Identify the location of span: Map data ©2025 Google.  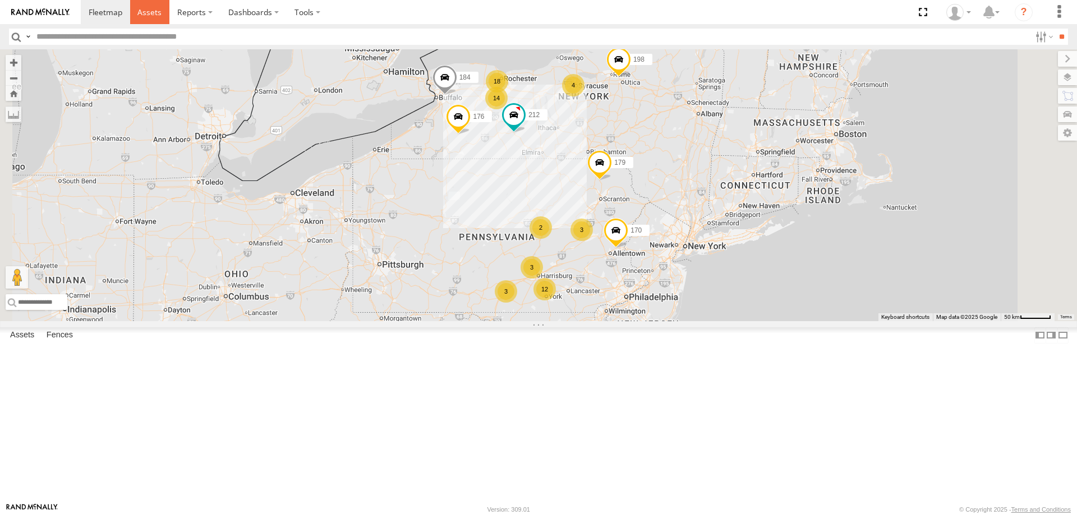
(966, 317).